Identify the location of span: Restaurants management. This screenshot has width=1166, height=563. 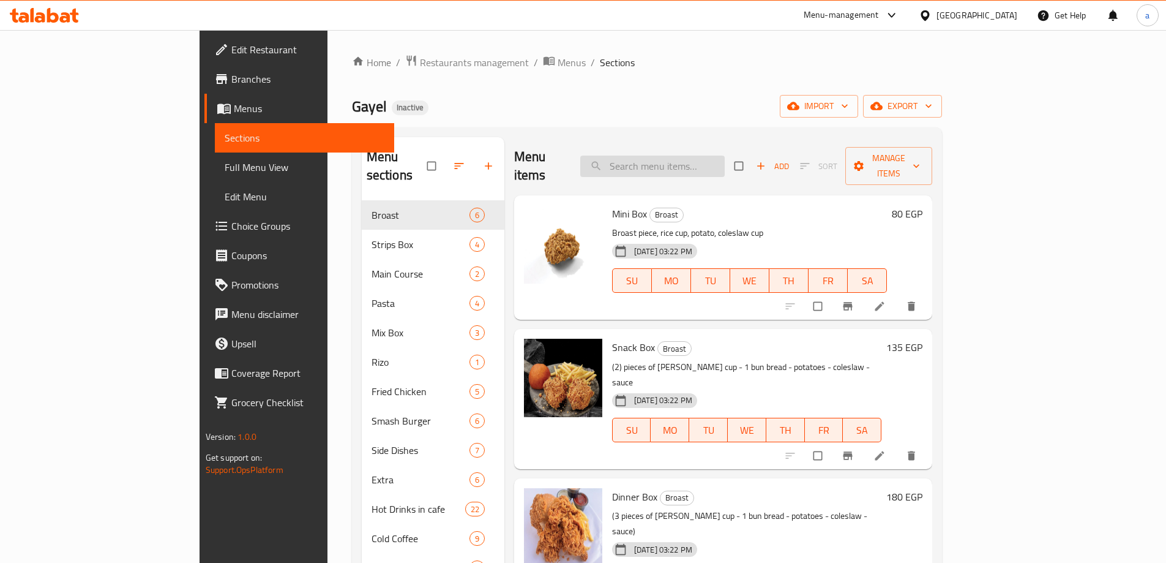
(474, 62).